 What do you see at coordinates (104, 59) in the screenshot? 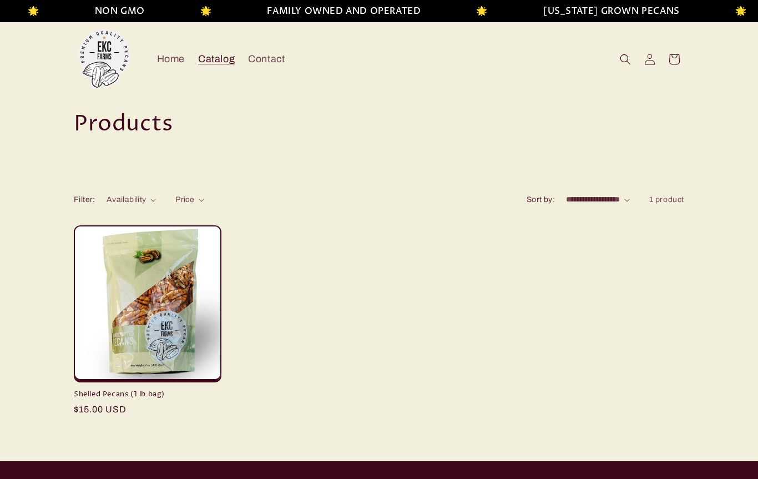
I see `img: EKC Pecans` at bounding box center [104, 59].